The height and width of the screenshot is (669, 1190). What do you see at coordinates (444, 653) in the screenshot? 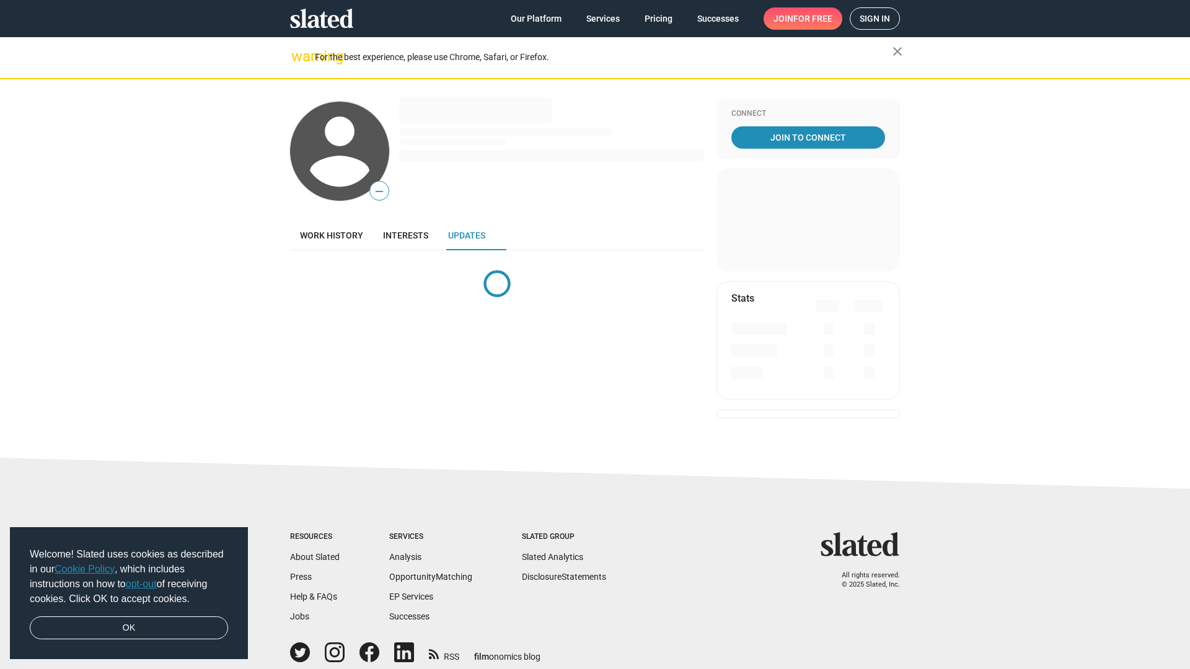
I see `a: RSS` at bounding box center [444, 653].